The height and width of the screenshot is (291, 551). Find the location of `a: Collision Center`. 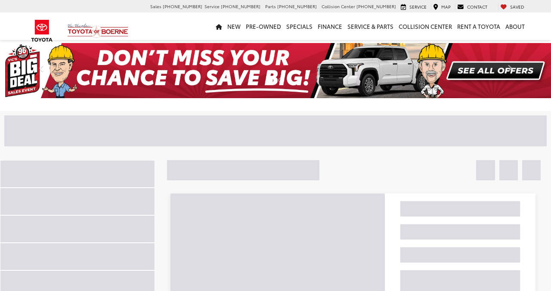

a: Collision Center is located at coordinates (425, 26).